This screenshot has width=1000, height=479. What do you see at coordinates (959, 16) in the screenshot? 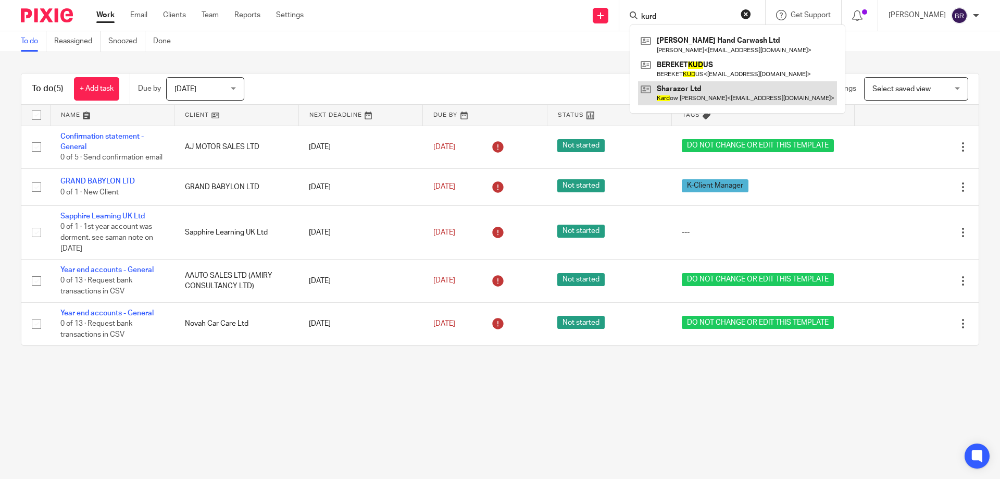
I see `img: svg%3E` at bounding box center [959, 16].